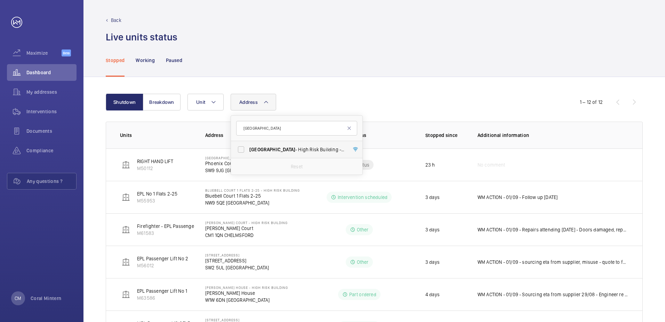 Image resolution: width=665 pixels, height=322 pixels. I want to click on p: Firefighter - EPL Passenger Lift, so click(171, 226).